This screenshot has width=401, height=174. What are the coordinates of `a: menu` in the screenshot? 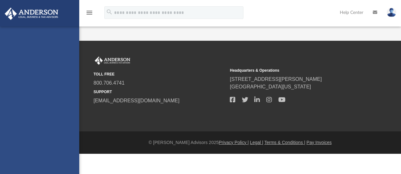 It's located at (89, 14).